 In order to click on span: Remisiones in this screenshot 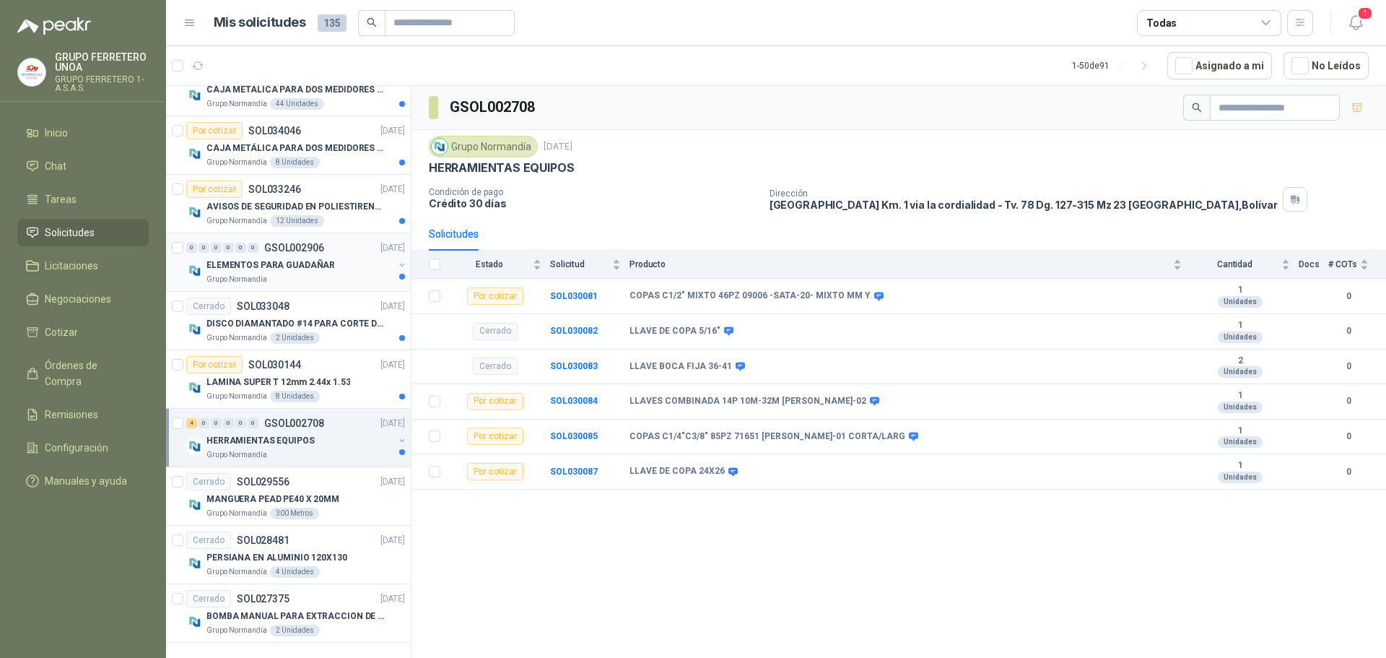, I will do `click(71, 414)`.